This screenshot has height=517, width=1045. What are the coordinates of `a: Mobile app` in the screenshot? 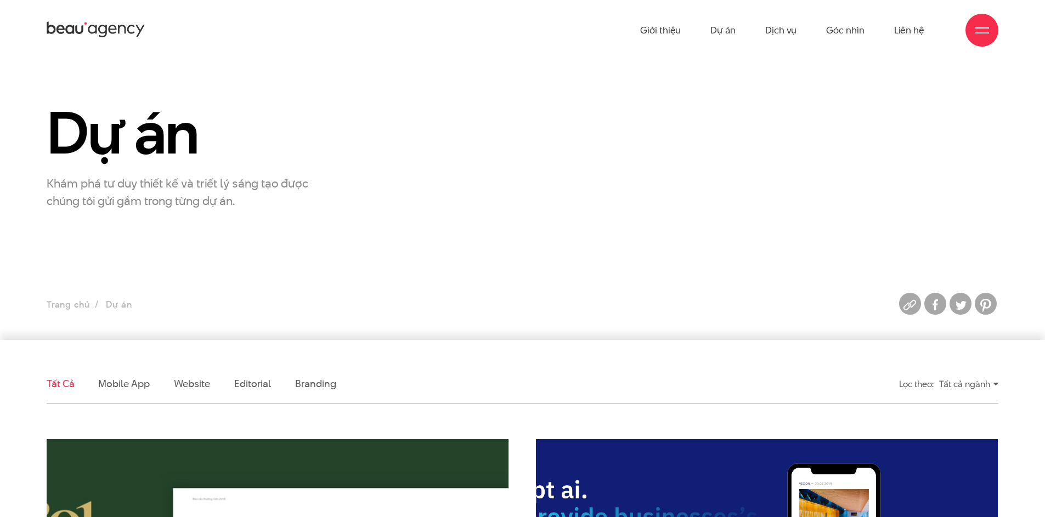 It's located at (123, 383).